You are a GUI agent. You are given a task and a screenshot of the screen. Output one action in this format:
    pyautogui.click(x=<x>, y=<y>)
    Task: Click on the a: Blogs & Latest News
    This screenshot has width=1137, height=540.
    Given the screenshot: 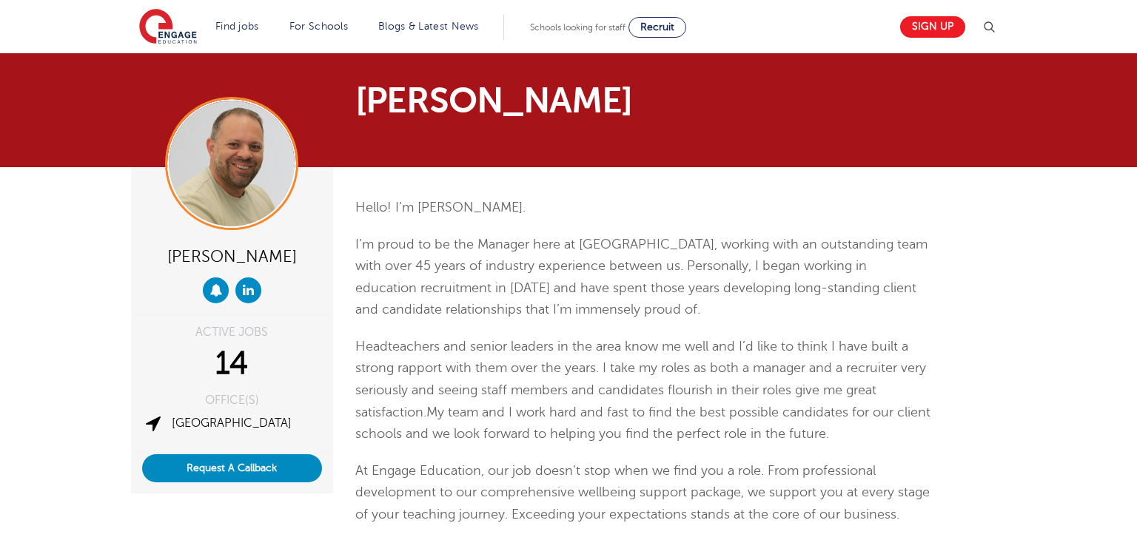 What is the action you would take?
    pyautogui.click(x=429, y=26)
    